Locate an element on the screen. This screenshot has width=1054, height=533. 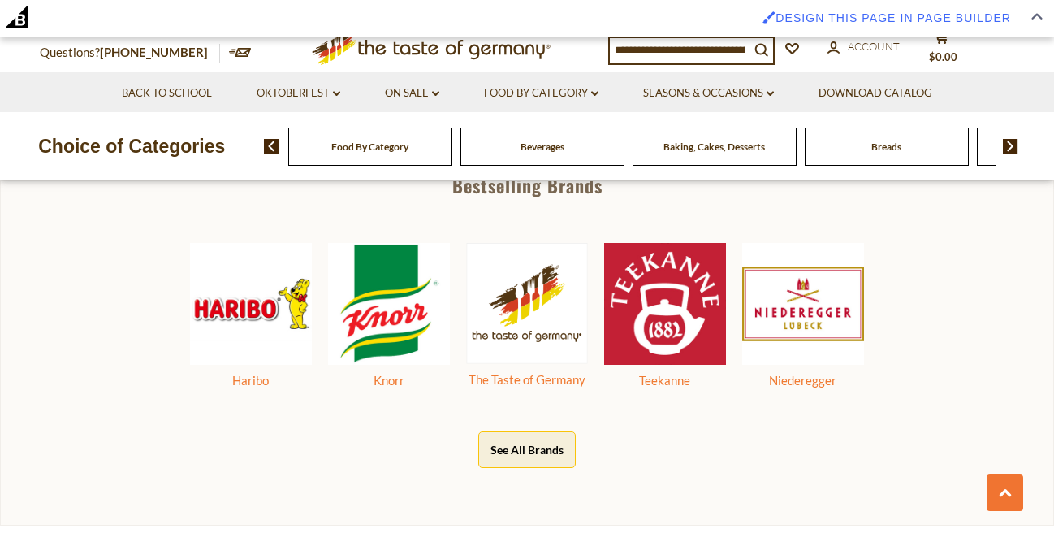
a: The Taste of Germany is located at coordinates (527, 370).